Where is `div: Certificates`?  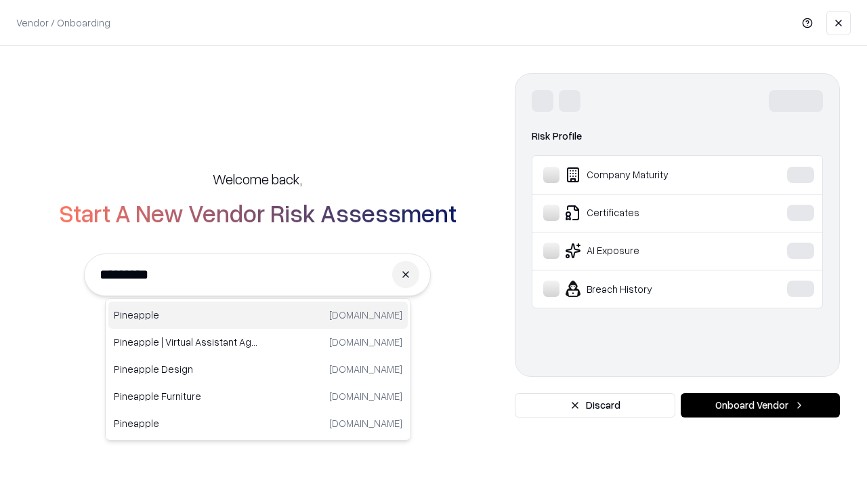 div: Certificates is located at coordinates (644, 213).